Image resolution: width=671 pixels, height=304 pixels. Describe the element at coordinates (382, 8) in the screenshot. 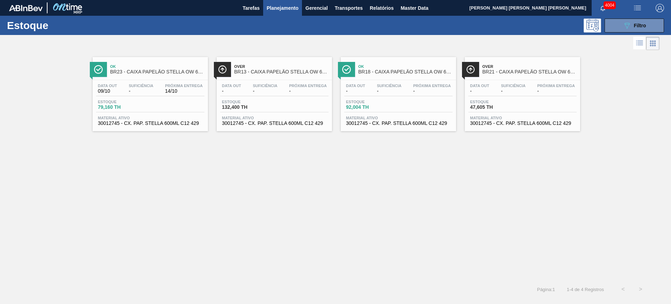

I see `span: Relatórios` at that location.